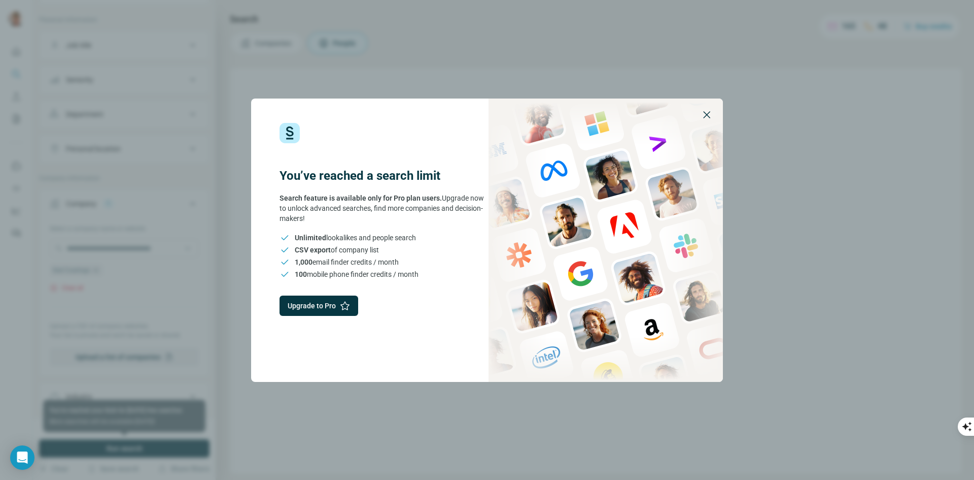  Describe the element at coordinates (383, 208) in the screenshot. I see `div: Upgrade now to unlock advanced searches, find more companies and decision-makers!` at that location.